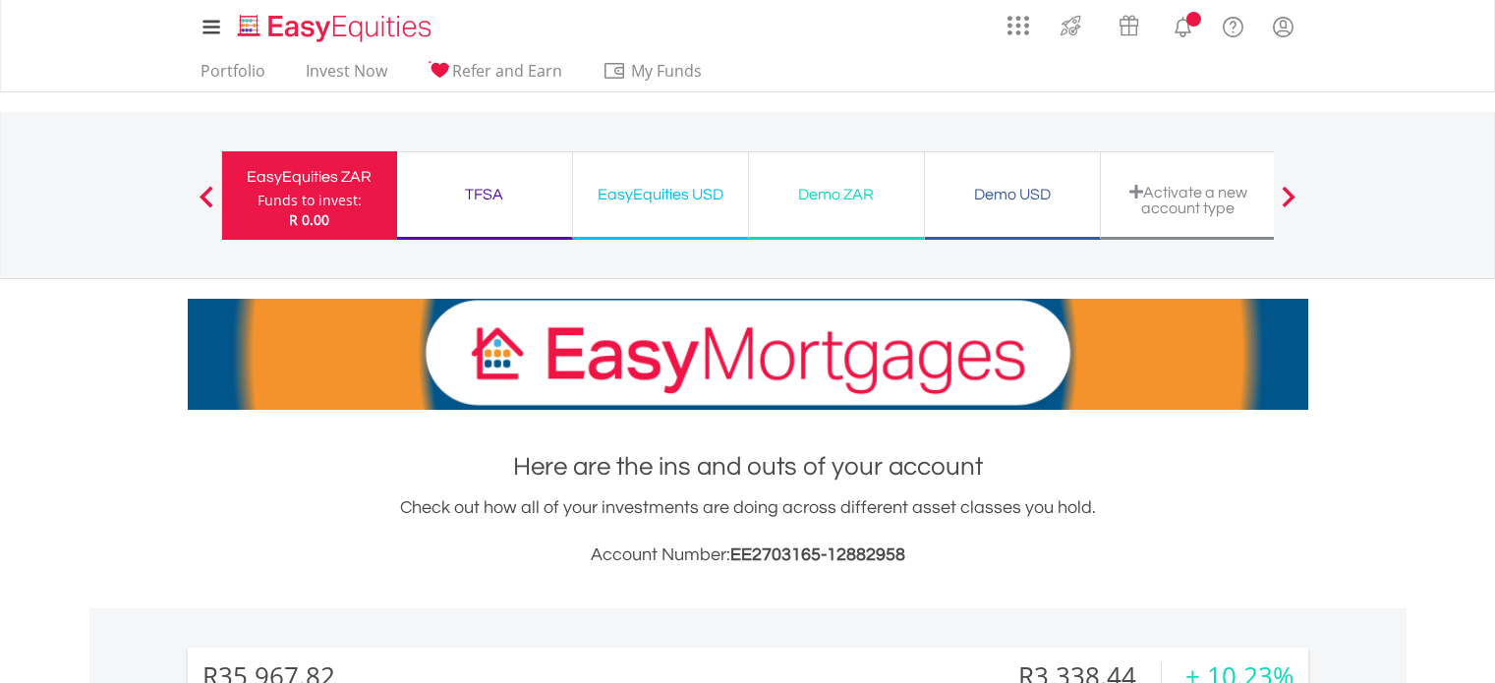  What do you see at coordinates (310, 201) in the screenshot?
I see `div: Funds to invest:` at bounding box center [310, 201].